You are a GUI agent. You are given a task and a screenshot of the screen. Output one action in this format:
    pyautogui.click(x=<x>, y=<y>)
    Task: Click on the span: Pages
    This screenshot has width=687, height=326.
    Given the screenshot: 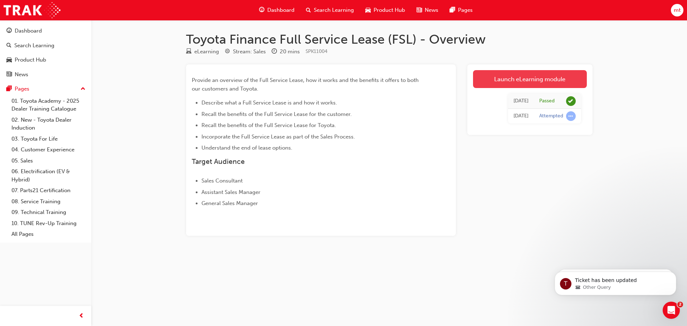 What is the action you would take?
    pyautogui.click(x=465, y=10)
    